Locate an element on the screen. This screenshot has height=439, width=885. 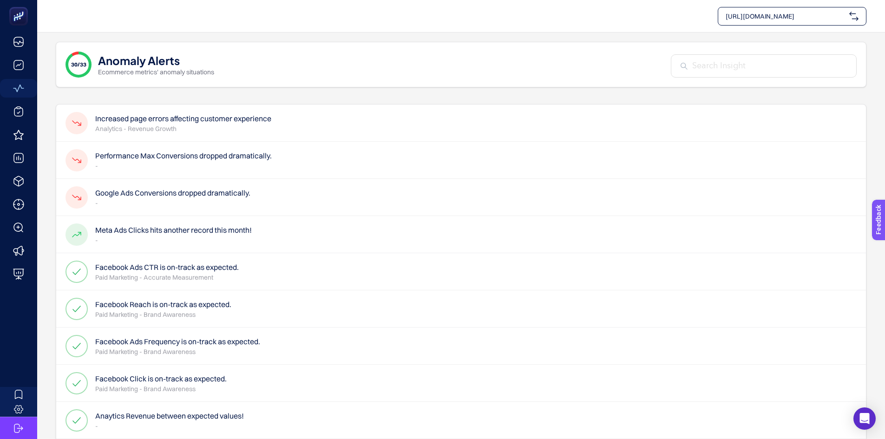
h4: Facebook Reach is on-track as expected. is located at coordinates (163, 304).